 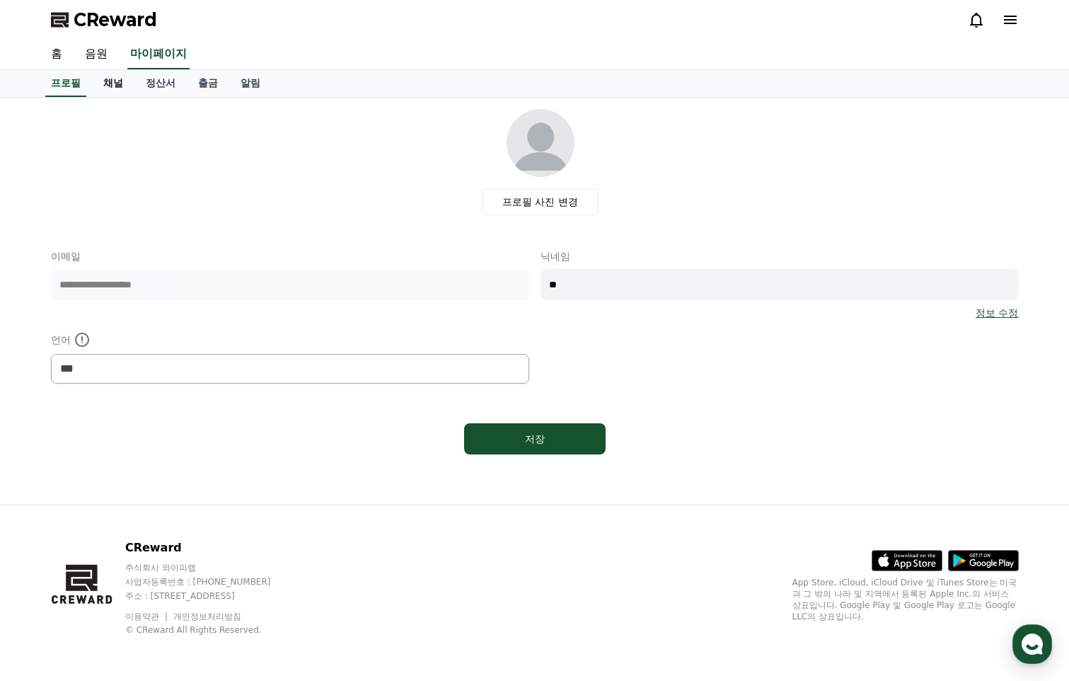 I want to click on a: 출금, so click(x=208, y=83).